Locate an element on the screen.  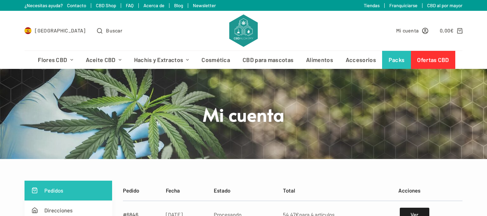
a: Acerca de is located at coordinates (154, 5).